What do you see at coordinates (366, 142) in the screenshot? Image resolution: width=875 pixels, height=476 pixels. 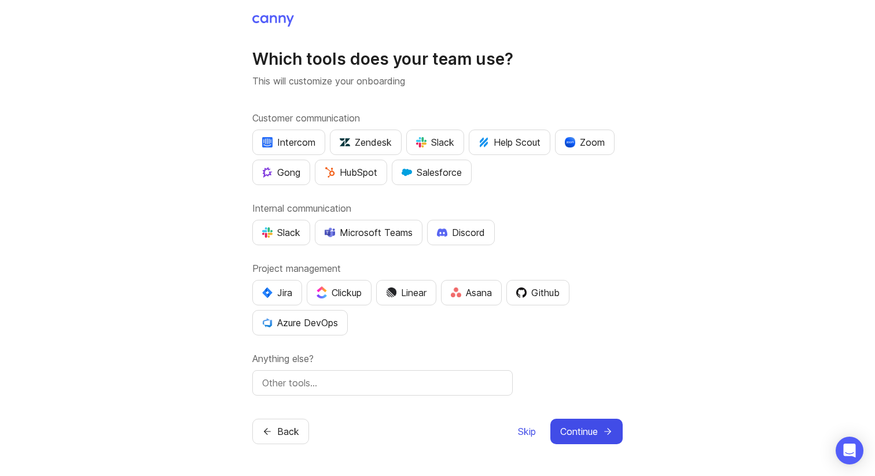 I see `div: Zendesk` at bounding box center [366, 142].